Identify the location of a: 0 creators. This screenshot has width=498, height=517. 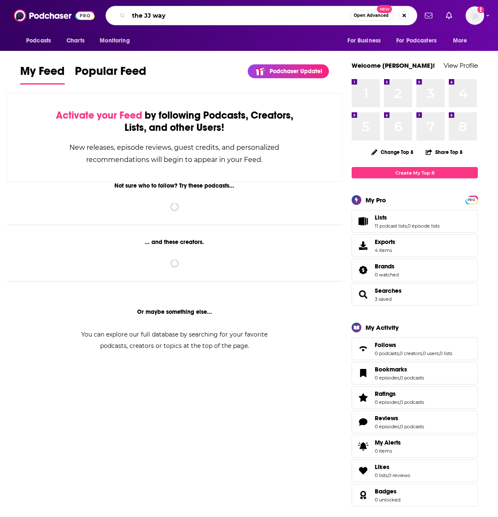
(411, 354).